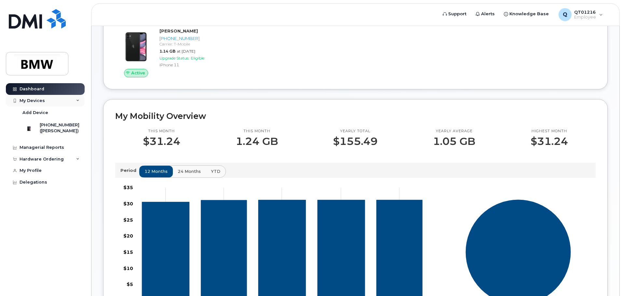 The height and width of the screenshot is (296, 623). Describe the element at coordinates (549, 131) in the screenshot. I see `p: Highest month` at that location.